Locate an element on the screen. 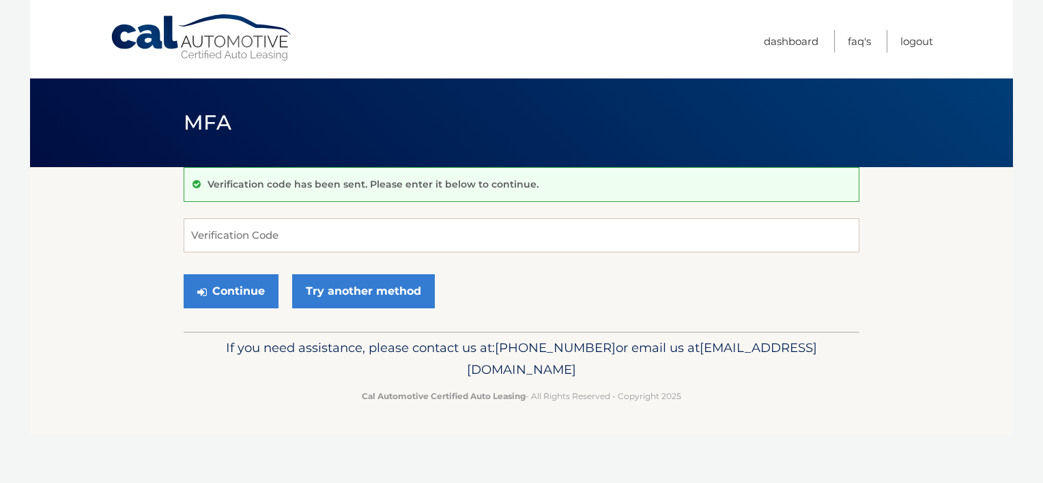  a: FAQ's is located at coordinates (859, 41).